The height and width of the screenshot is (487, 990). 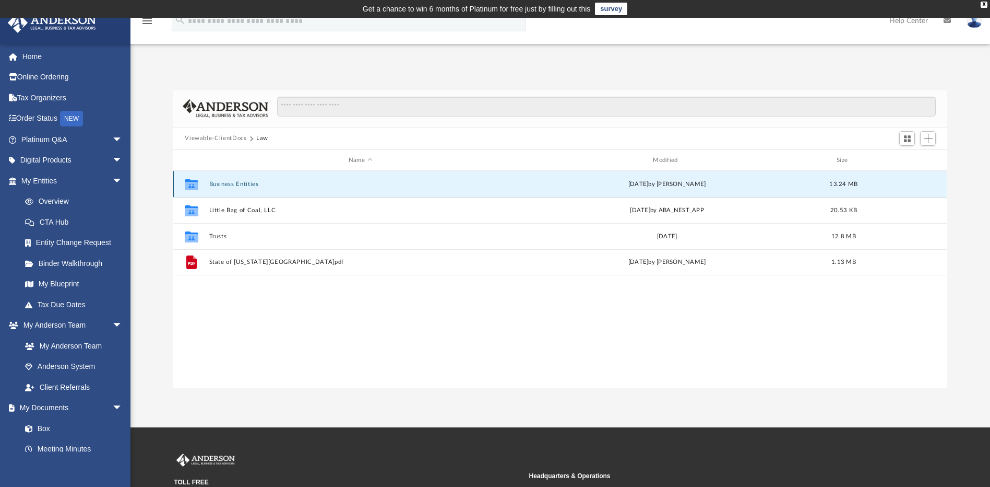 What do you see at coordinates (928, 138) in the screenshot?
I see `button: Add` at bounding box center [928, 138].